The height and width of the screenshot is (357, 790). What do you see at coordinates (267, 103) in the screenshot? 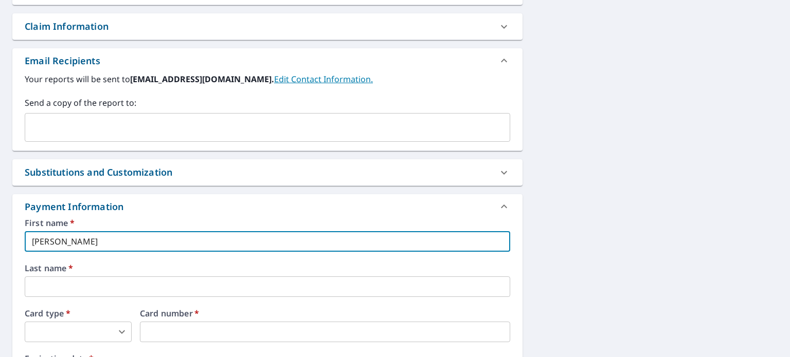
I see `label: Send a copy of the report to:` at bounding box center [267, 103].